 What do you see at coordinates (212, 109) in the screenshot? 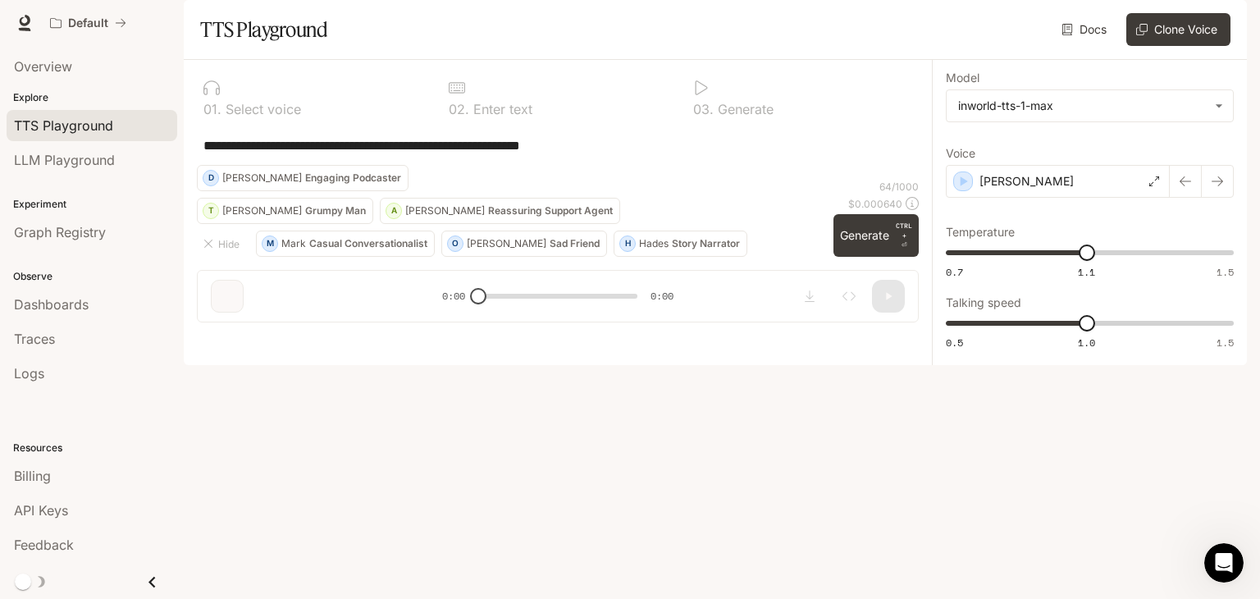
I see `p: 0 1 .` at bounding box center [212, 109].